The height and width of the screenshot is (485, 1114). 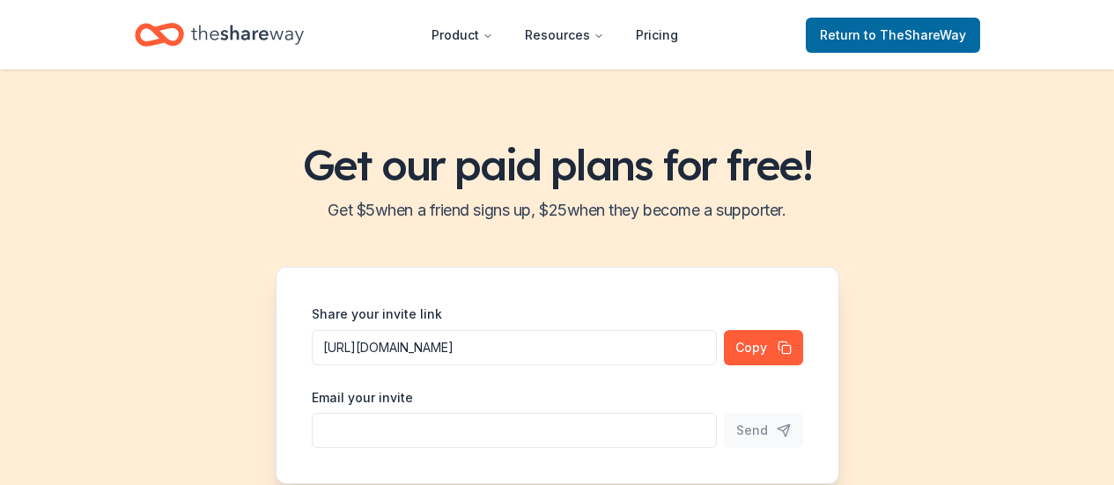 What do you see at coordinates (564, 35) in the screenshot?
I see `button: Resources` at bounding box center [564, 35].